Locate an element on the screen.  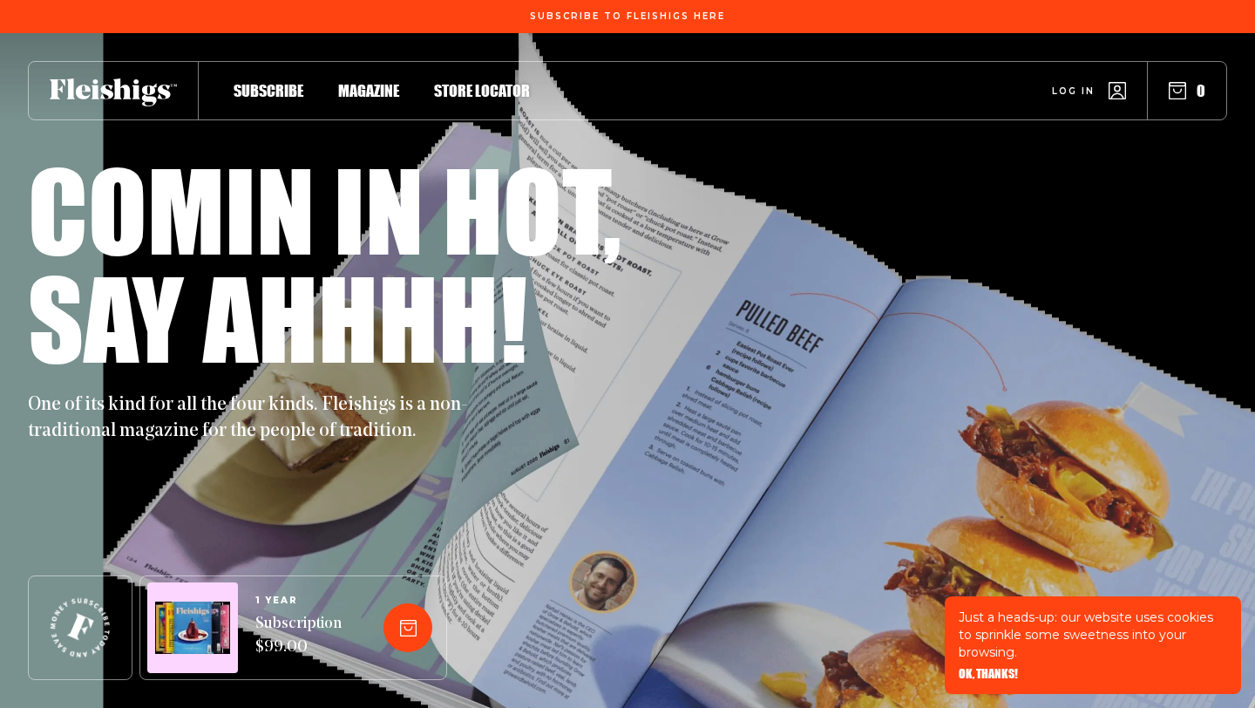
a: Subscribe To Fleishigs Here is located at coordinates (627, 16).